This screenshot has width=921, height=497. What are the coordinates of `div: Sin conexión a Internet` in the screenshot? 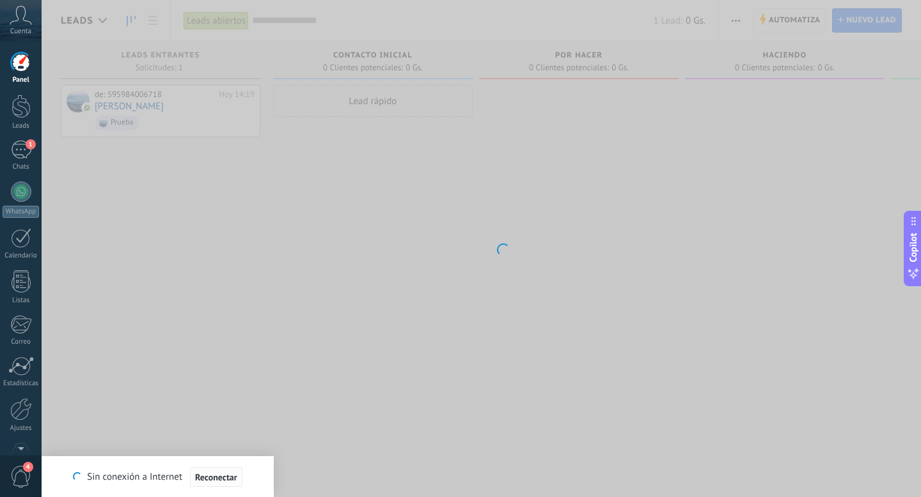 It's located at (157, 477).